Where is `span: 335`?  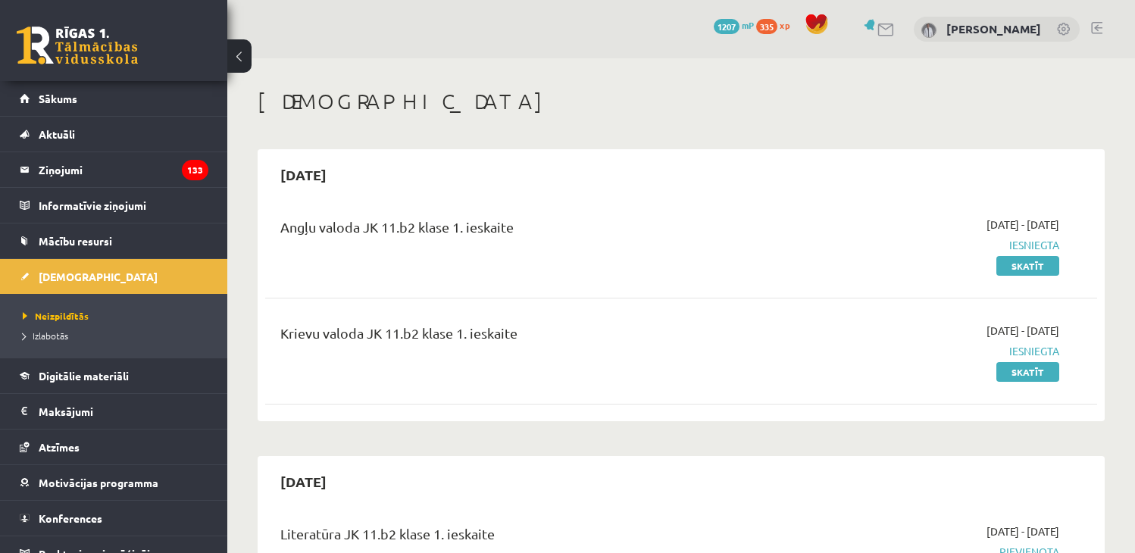 span: 335 is located at coordinates (767, 27).